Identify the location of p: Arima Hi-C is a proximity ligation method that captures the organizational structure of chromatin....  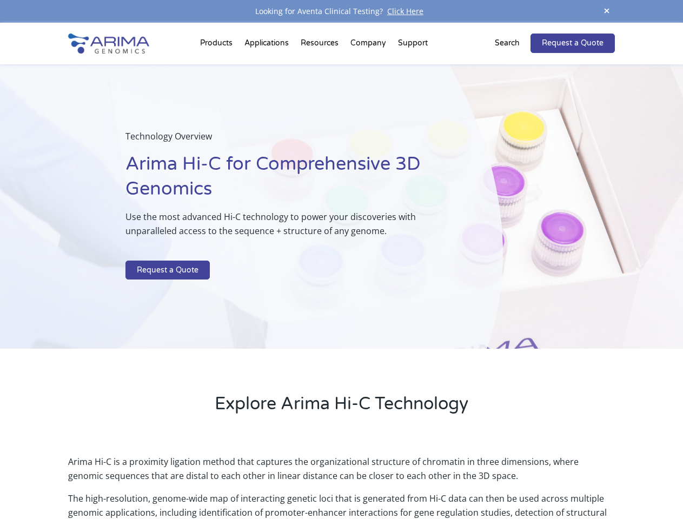
(341, 473).